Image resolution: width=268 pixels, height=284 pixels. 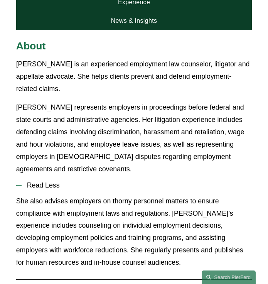 I want to click on button: Read Less, so click(x=134, y=185).